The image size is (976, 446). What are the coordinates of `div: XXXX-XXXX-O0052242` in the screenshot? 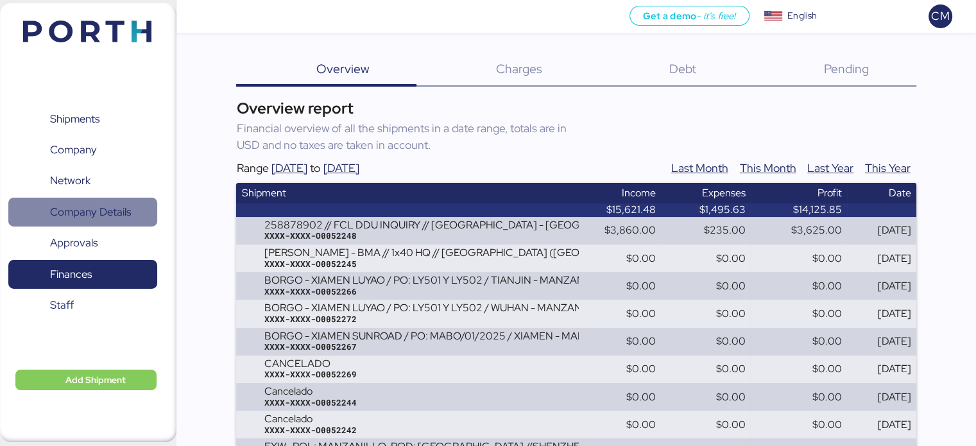 It's located at (410, 430).